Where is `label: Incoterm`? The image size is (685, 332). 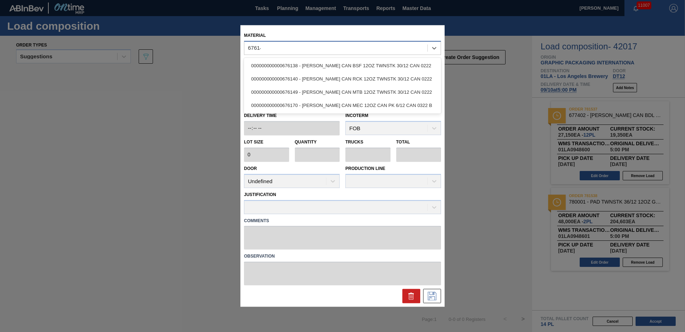 label: Incoterm is located at coordinates (357, 116).